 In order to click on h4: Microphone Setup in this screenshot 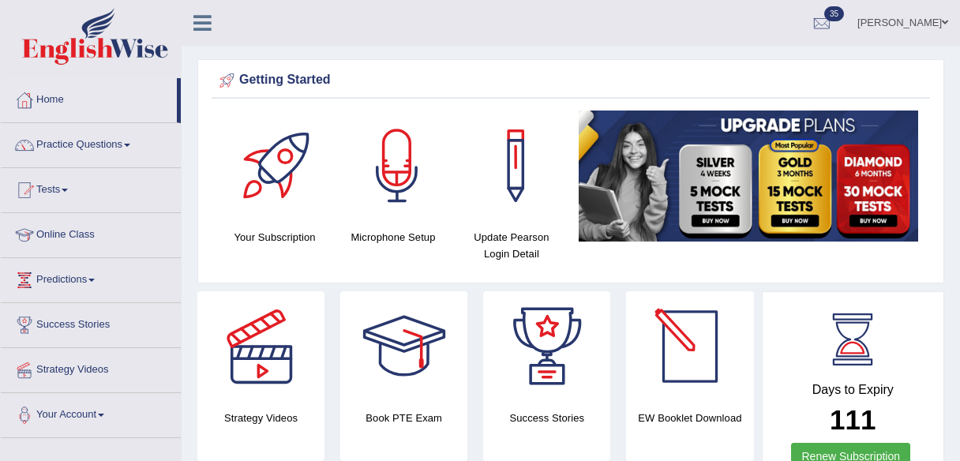, I will do `click(393, 237)`.